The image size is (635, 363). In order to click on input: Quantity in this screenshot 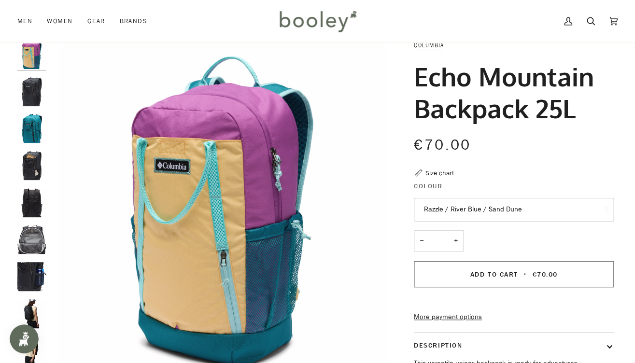, I will do `click(438, 241)`.